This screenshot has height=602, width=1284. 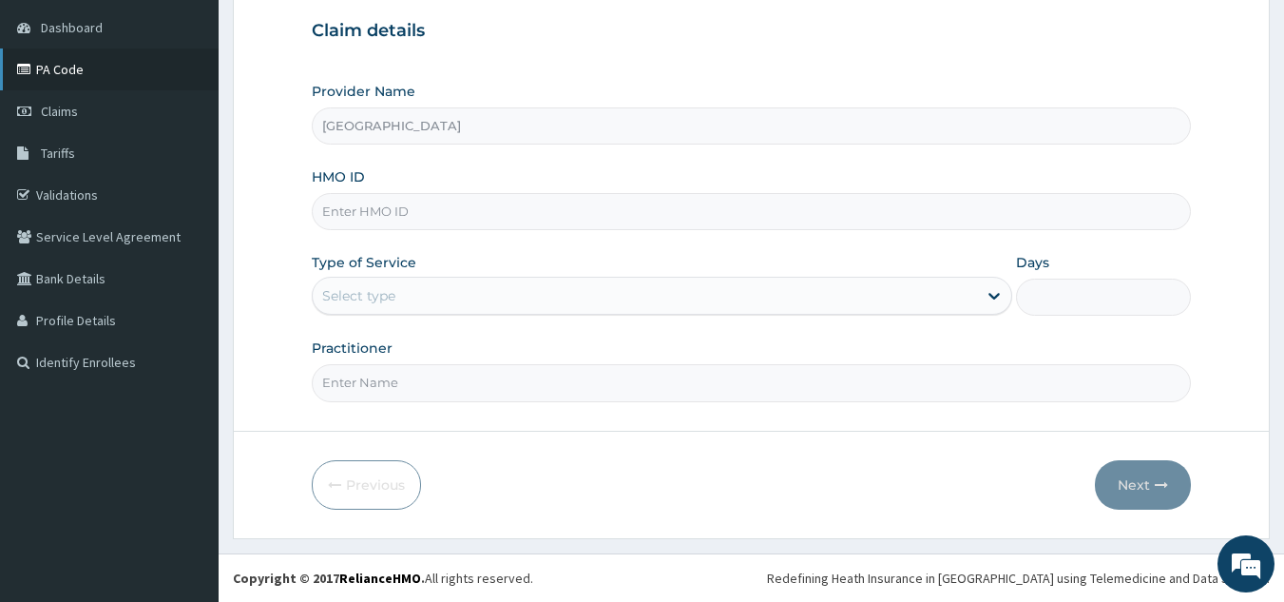 I want to click on span: Dashboard, so click(x=71, y=28).